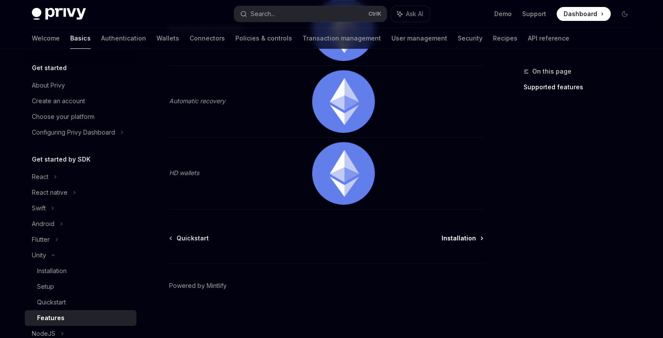 Image resolution: width=663 pixels, height=338 pixels. Describe the element at coordinates (49, 68) in the screenshot. I see `h5: Get started` at that location.